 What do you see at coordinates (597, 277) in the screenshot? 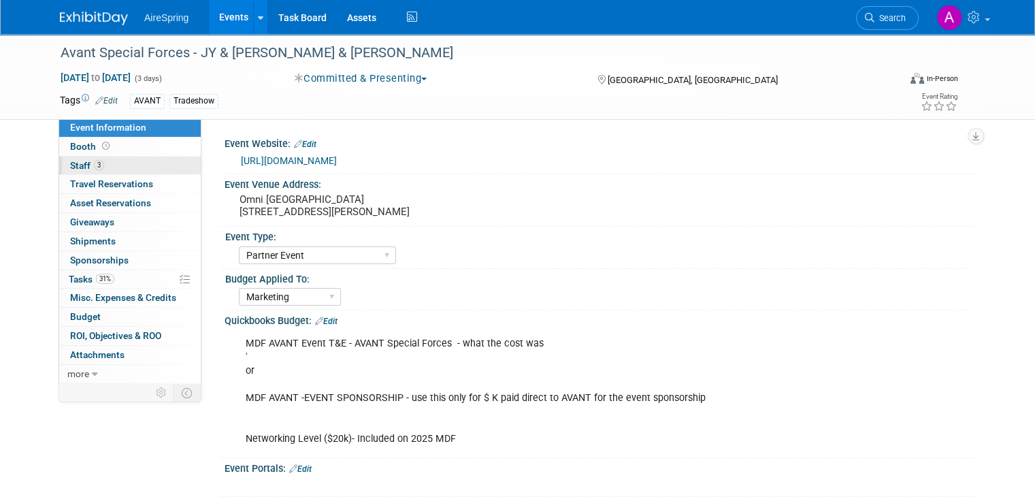
I see `div: Budget Applied To:` at bounding box center [597, 277].